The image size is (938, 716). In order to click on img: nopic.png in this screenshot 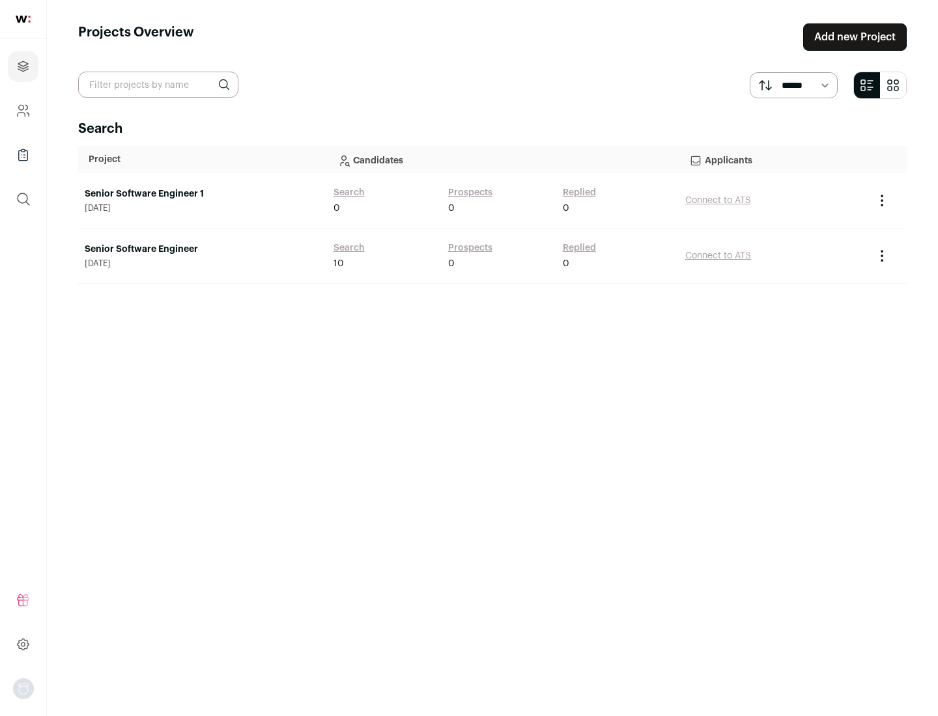, I will do `click(23, 689)`.